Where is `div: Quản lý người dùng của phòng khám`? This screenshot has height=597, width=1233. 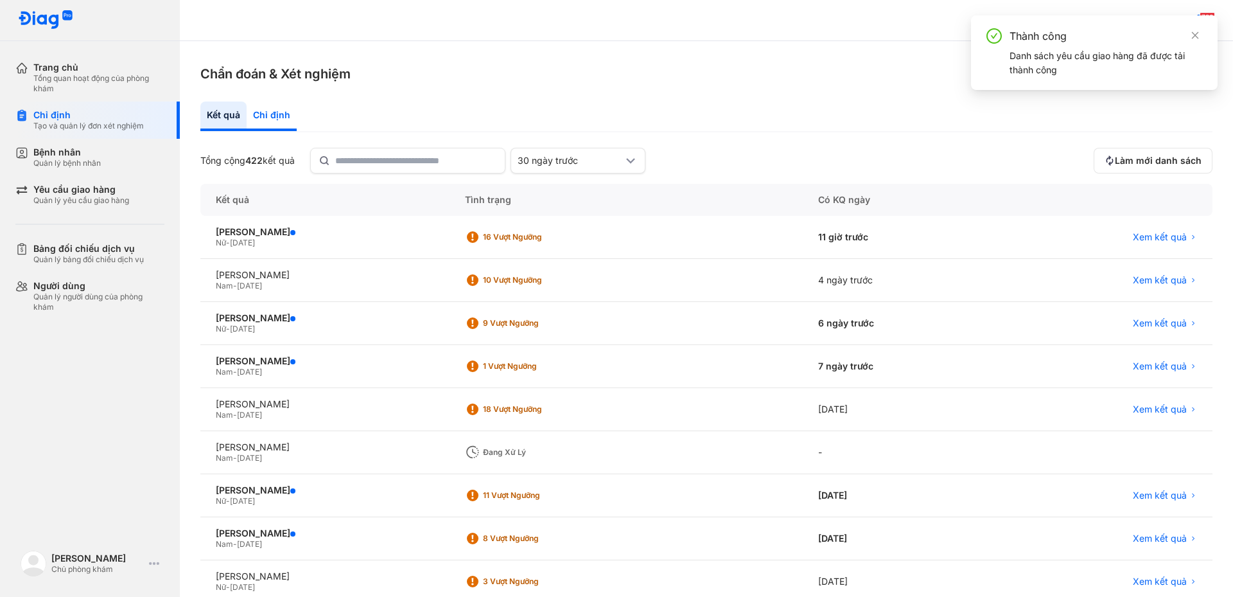
div: Quản lý người dùng của phòng khám is located at coordinates (99, 302).